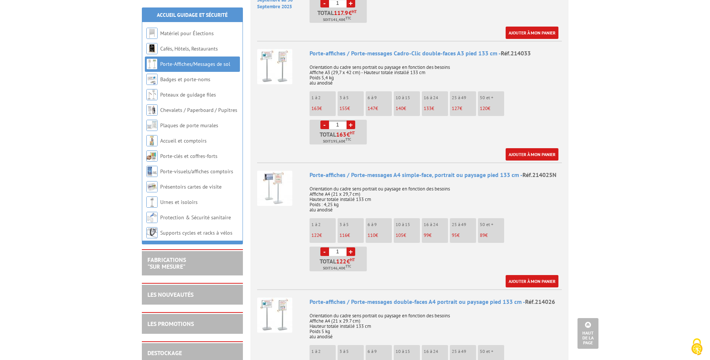 This screenshot has height=360, width=710. Describe the element at coordinates (343, 235) in the screenshot. I see `span: 116` at that location.